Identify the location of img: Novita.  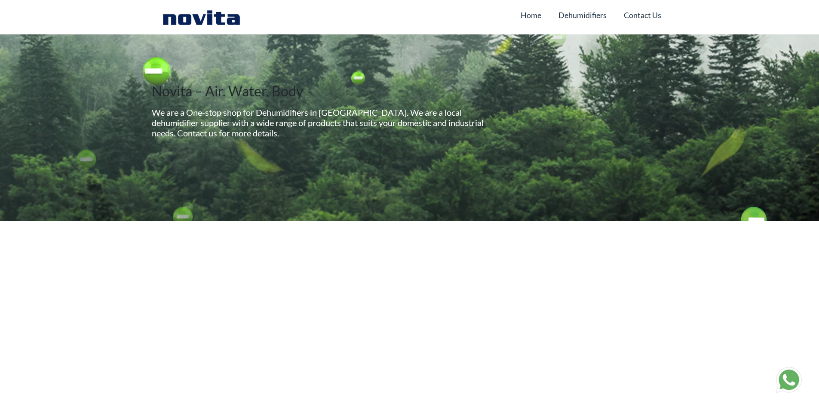
(201, 17).